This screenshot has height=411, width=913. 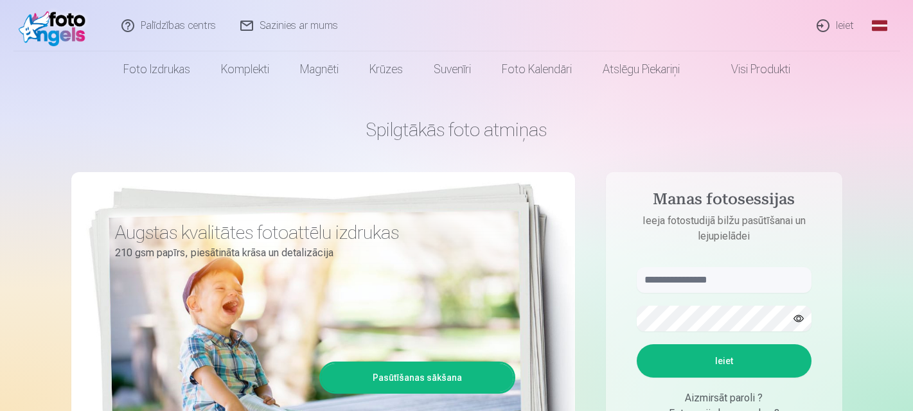 I want to click on a: Foto kalendāri, so click(x=536, y=69).